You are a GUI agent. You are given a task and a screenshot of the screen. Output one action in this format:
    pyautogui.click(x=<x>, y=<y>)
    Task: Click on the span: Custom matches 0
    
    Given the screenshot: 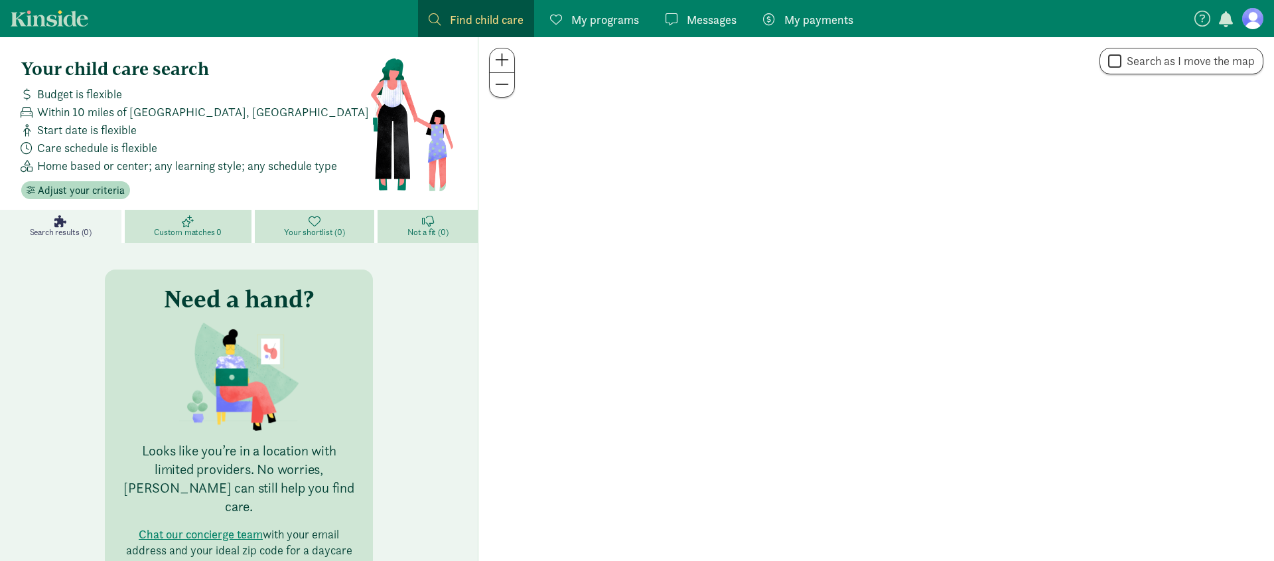 What is the action you would take?
    pyautogui.click(x=188, y=232)
    